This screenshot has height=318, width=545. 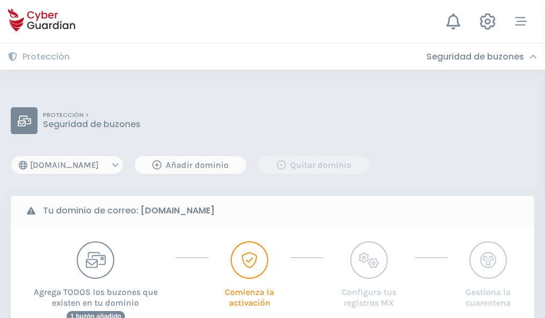 I want to click on p: Agrega TODOS los buzones que existen en tu dominio, so click(x=95, y=293).